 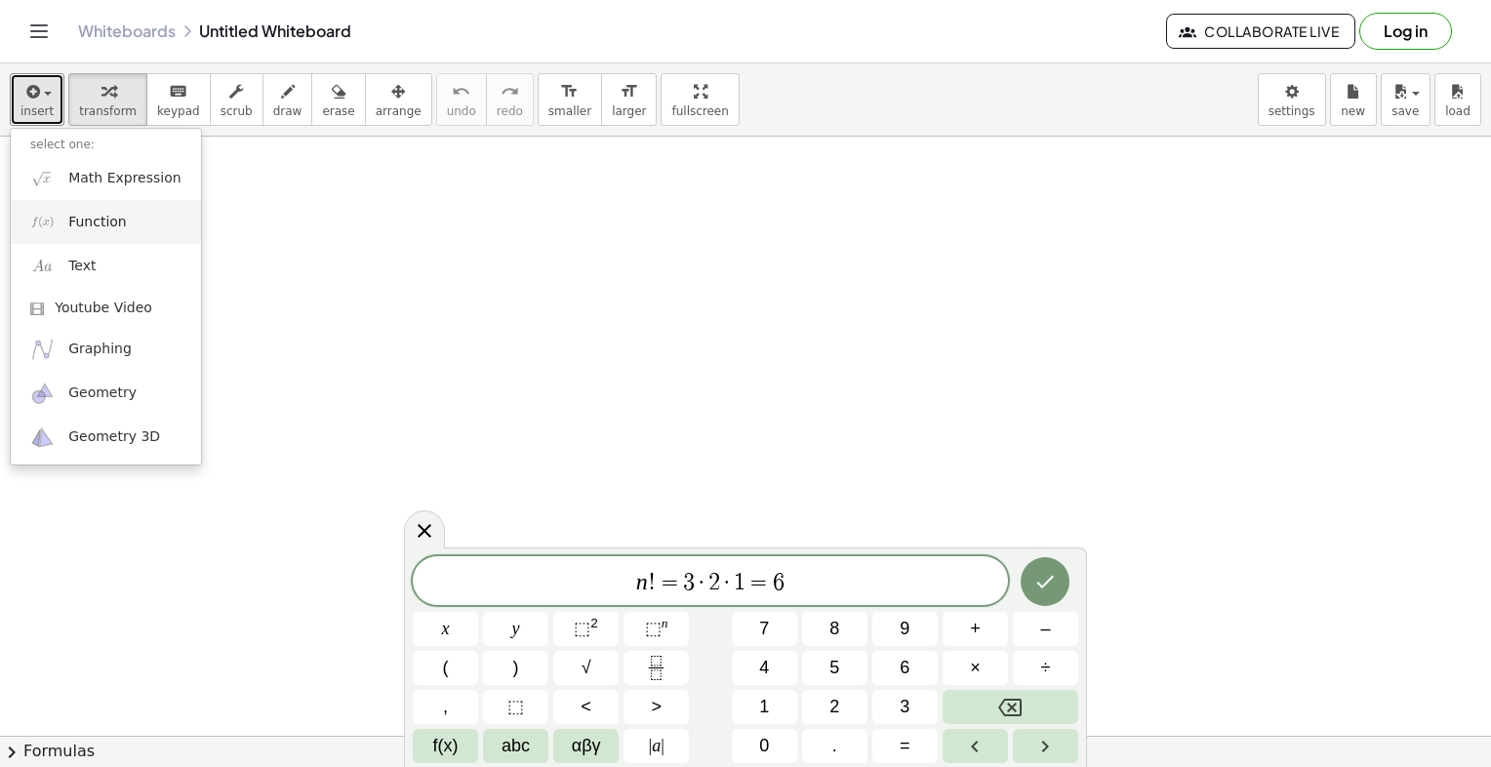 I want to click on button: 0, so click(x=764, y=746).